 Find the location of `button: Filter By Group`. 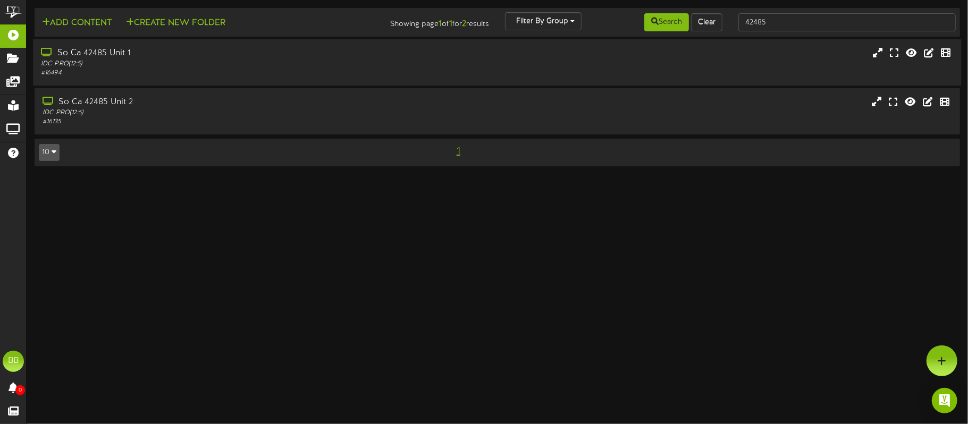

button: Filter By Group is located at coordinates (544, 21).